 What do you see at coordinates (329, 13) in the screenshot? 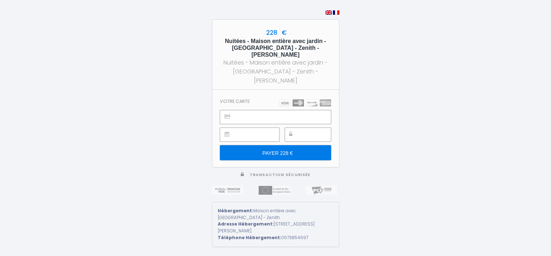
I see `img: en.png` at bounding box center [329, 13].